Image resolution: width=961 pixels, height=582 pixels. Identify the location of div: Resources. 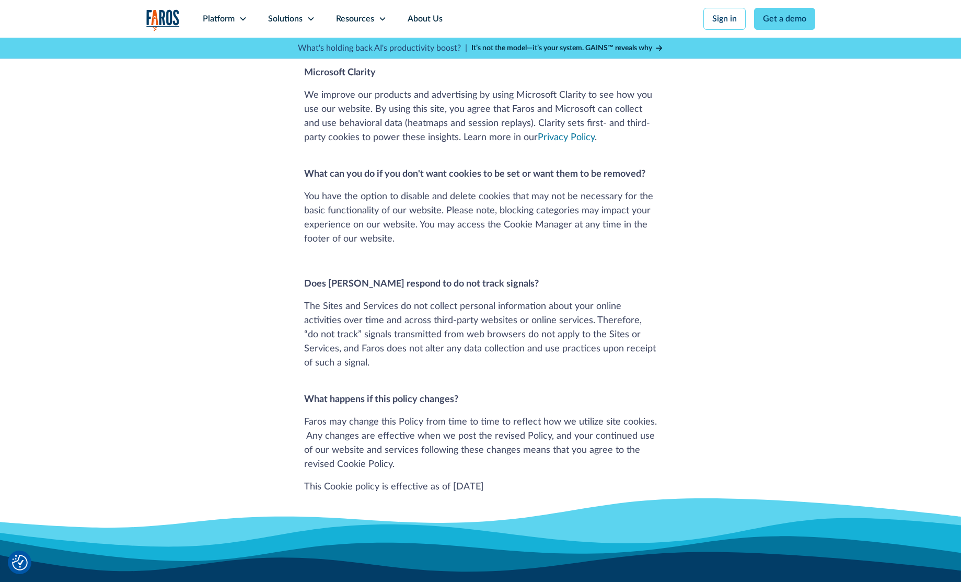
(355, 19).